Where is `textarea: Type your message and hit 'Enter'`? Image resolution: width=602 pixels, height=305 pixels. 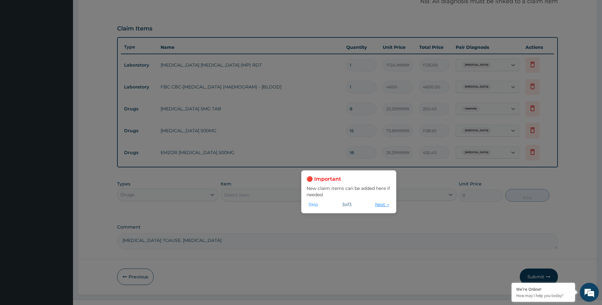 textarea: Type your message and hit 'Enter' is located at coordinates (62, 184).